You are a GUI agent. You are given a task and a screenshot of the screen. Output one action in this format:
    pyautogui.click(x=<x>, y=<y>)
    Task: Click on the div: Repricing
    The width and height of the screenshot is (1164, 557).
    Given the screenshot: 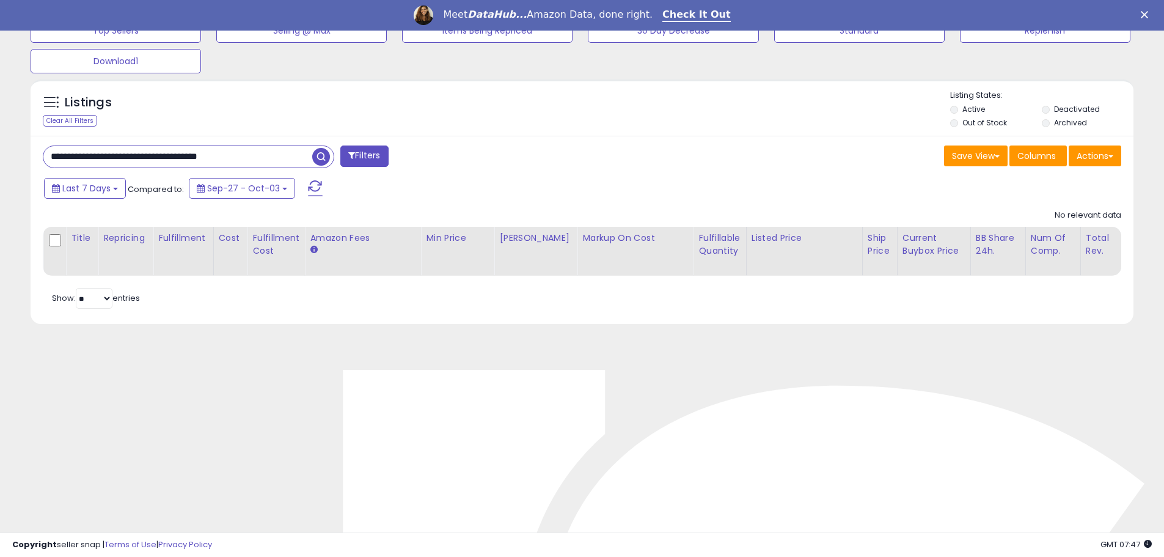 What is the action you would take?
    pyautogui.click(x=125, y=238)
    